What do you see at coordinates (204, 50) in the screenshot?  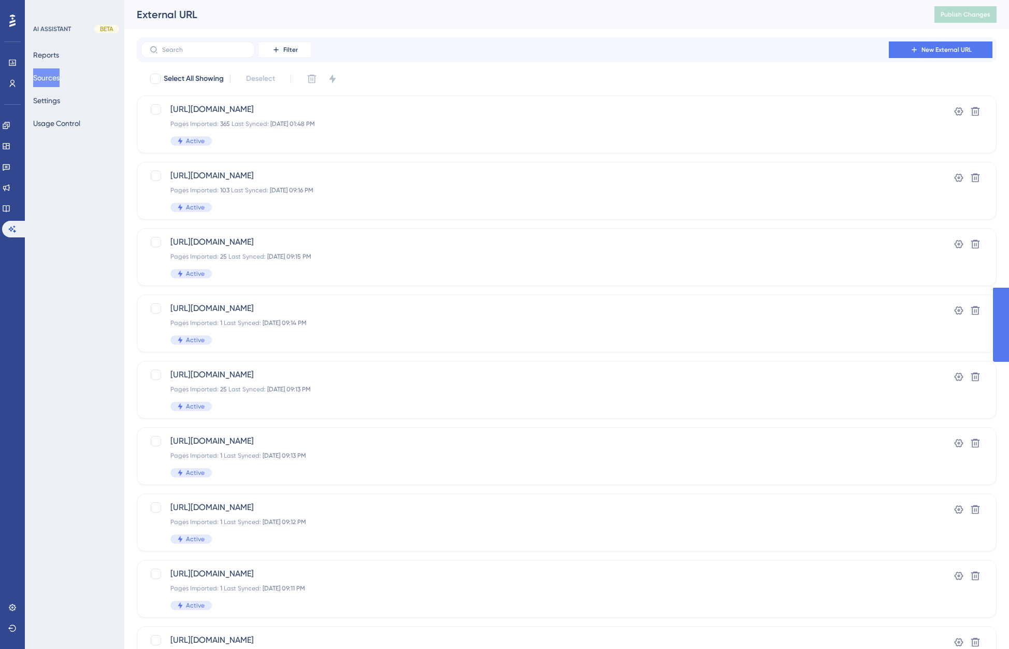 I see `input: Search` at bounding box center [204, 50].